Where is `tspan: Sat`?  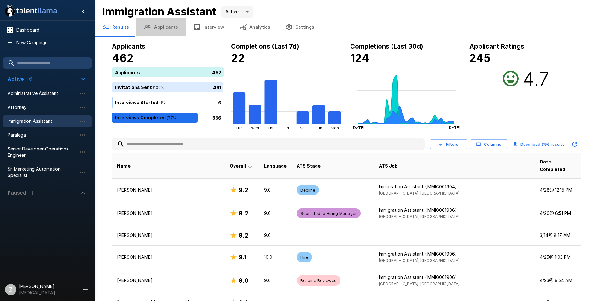
tspan: Sat is located at coordinates (303, 128).